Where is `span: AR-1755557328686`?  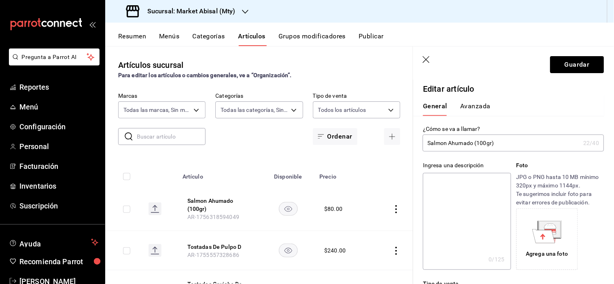 span: AR-1755557328686 is located at coordinates (213, 255).